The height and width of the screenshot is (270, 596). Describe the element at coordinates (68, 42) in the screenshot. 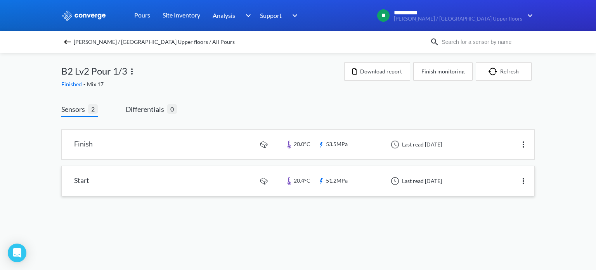

I see `img: backspace.svg` at that location.